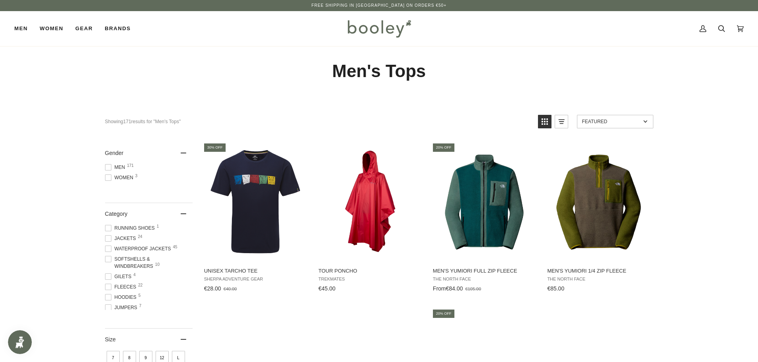 The width and height of the screenshot is (758, 362). What do you see at coordinates (598, 219) in the screenshot?
I see `a: Men's Yumiori 1/4 Zip Fleece` at bounding box center [598, 219].